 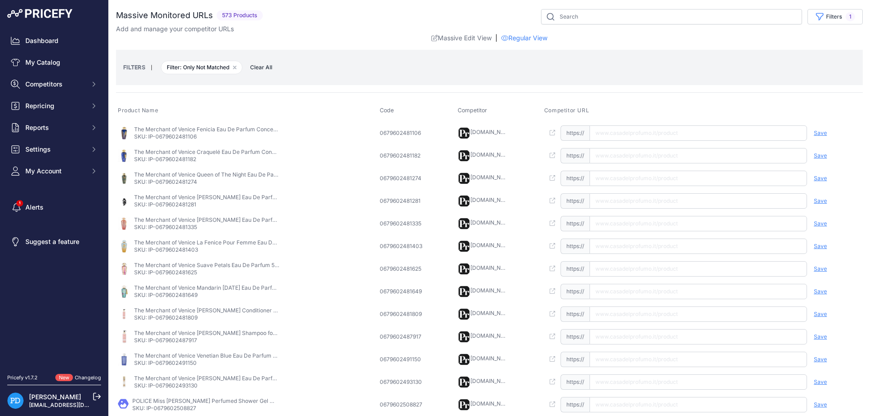 I want to click on button: My Account, so click(x=54, y=171).